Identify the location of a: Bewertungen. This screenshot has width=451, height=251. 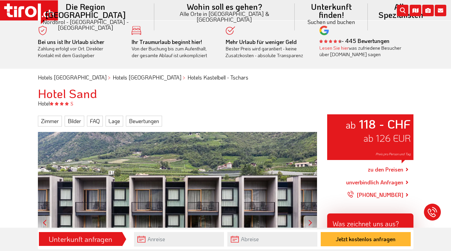
(144, 121).